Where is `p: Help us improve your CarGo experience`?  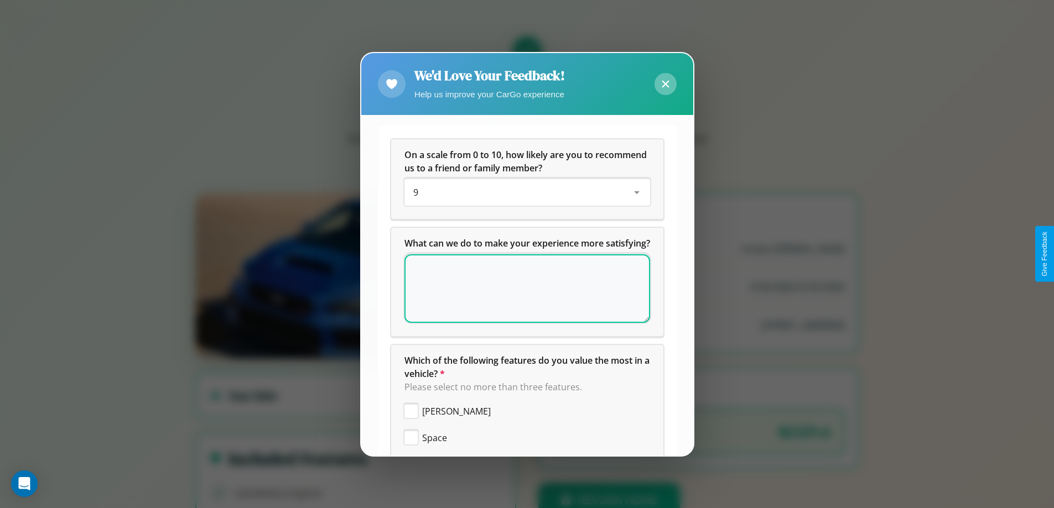 p: Help us improve your CarGo experience is located at coordinates (489, 94).